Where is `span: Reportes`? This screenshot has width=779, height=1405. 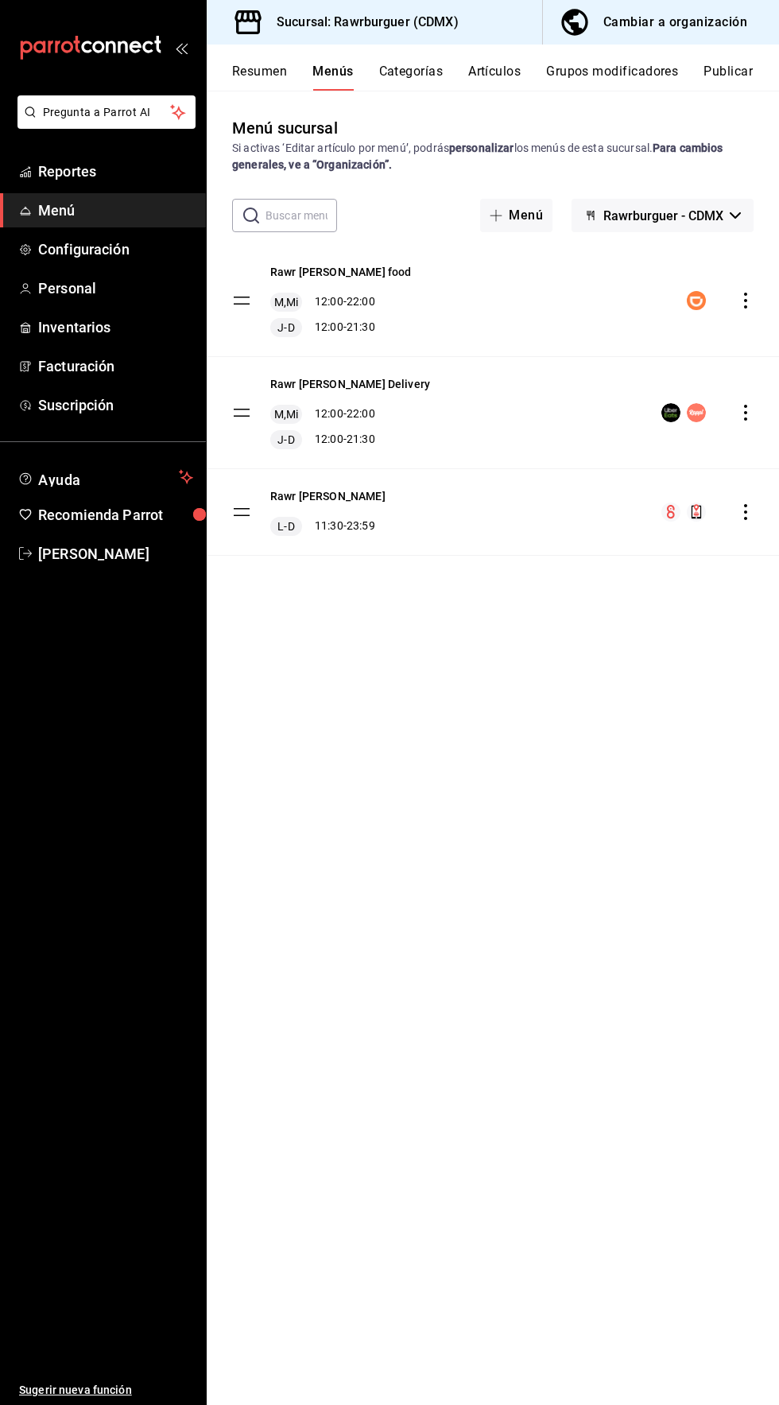
span: Reportes is located at coordinates (115, 171).